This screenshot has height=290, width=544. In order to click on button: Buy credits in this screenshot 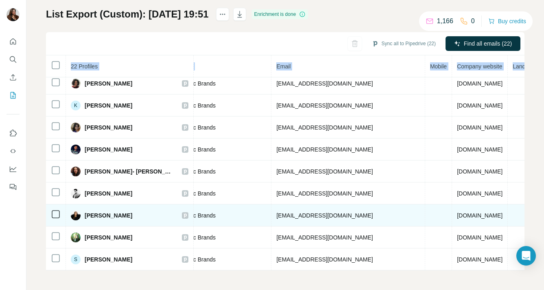, I will do `click(507, 21)`.